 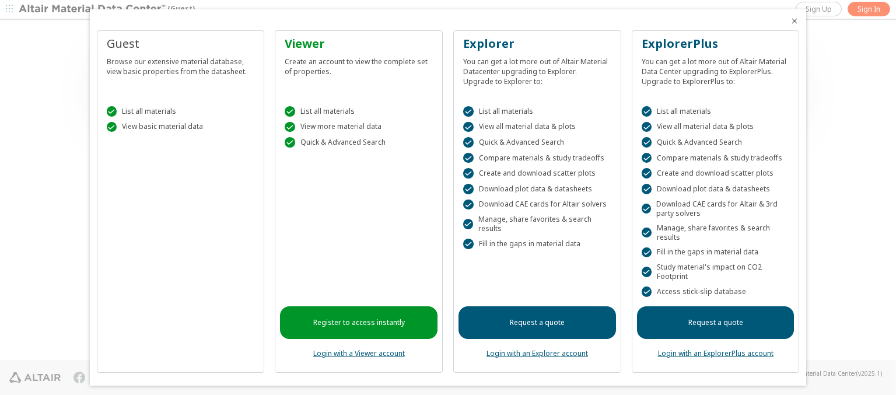 I want to click on button: Close, so click(x=794, y=21).